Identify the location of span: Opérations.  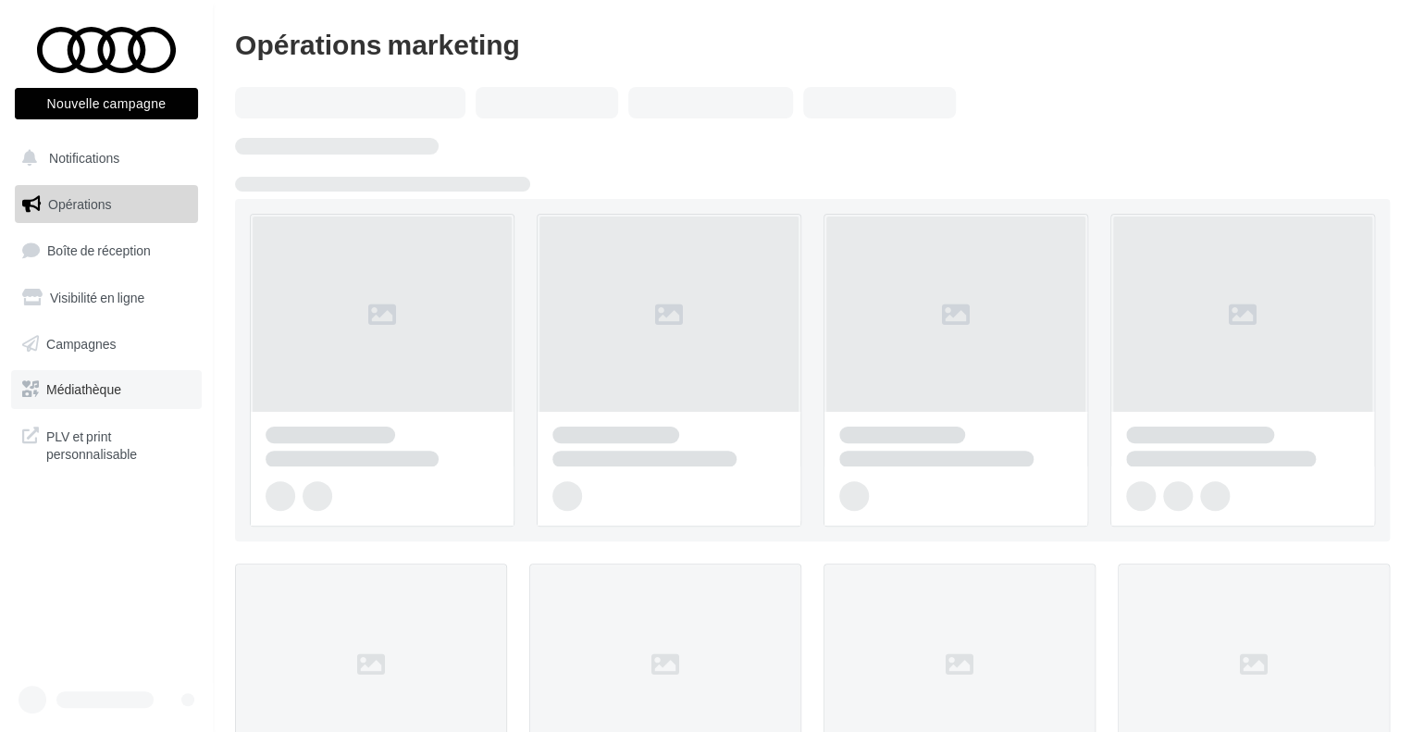
(80, 204).